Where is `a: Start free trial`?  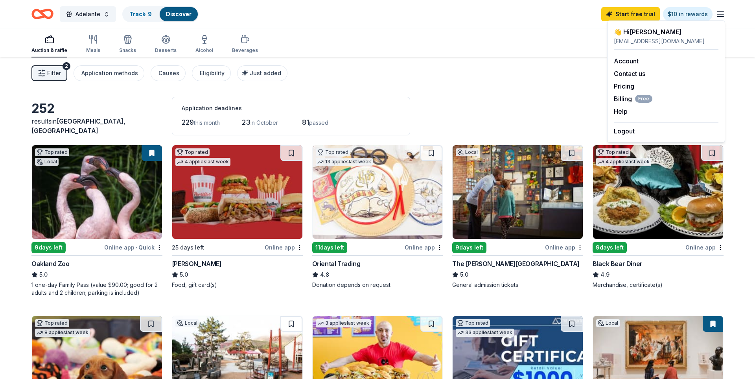 a: Start free trial is located at coordinates (630, 14).